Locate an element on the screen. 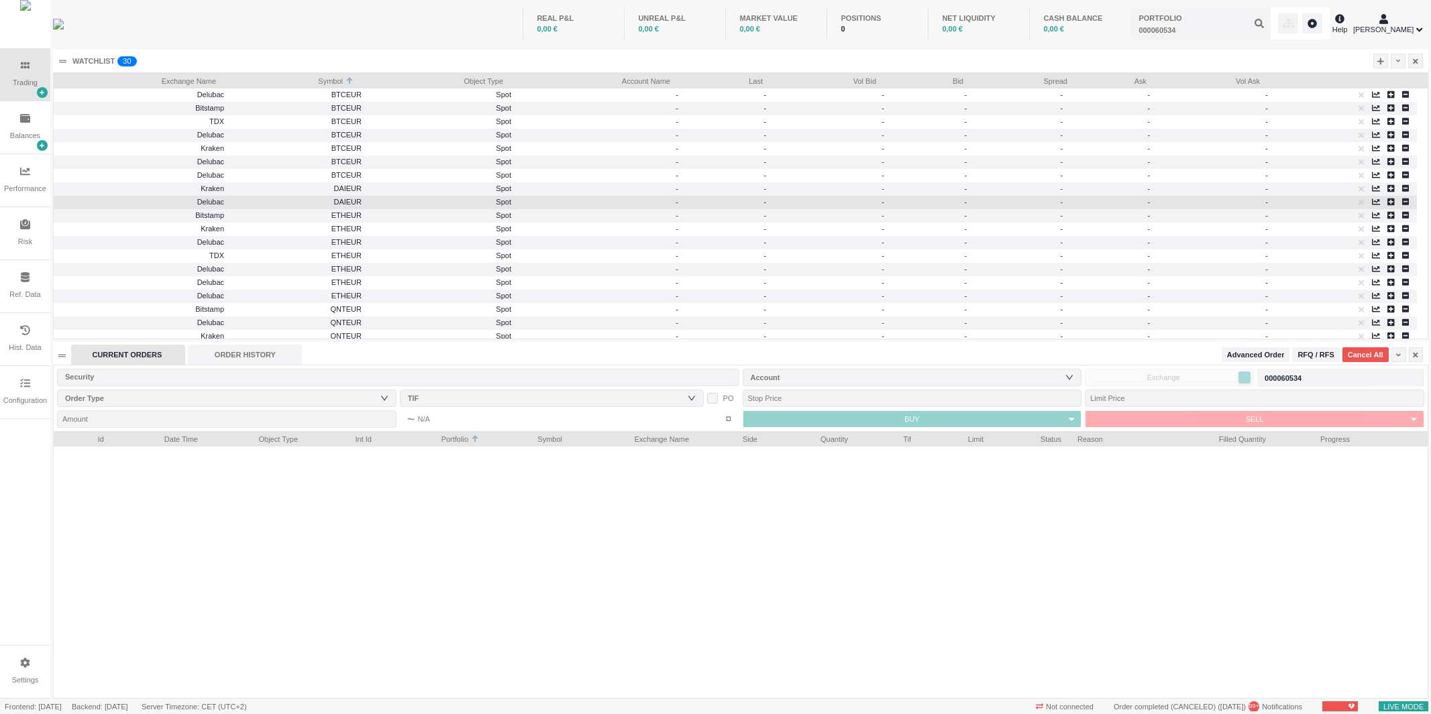  span: Ask is located at coordinates (1111, 80).